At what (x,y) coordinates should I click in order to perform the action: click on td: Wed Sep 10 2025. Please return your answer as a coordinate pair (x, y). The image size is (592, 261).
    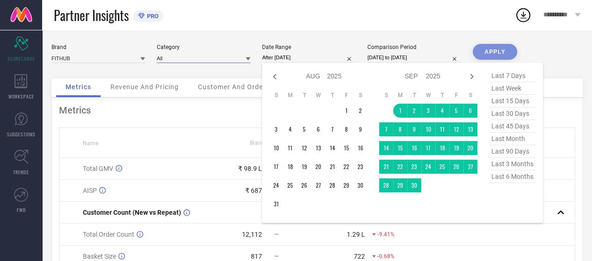
    Looking at the image, I should click on (428, 130).